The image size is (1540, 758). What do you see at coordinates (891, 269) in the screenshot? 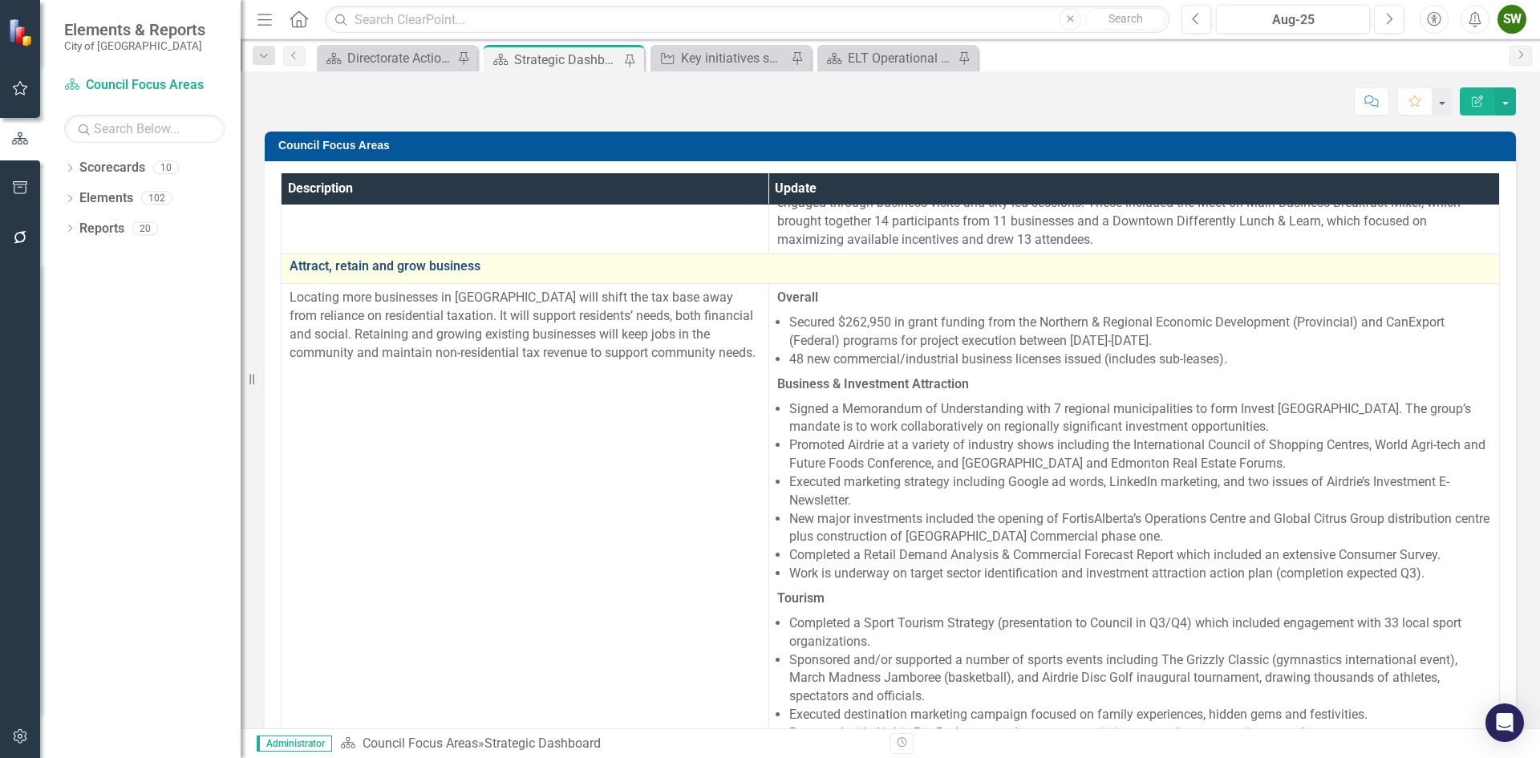
I see `td: Double-Click to Edit Right Click for Context Menu` at bounding box center [891, 269].